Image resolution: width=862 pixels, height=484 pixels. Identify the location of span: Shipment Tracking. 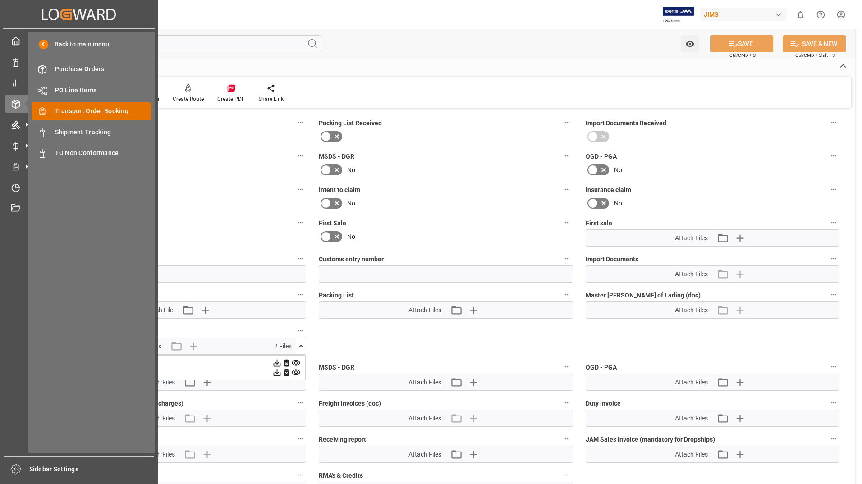
(103, 132).